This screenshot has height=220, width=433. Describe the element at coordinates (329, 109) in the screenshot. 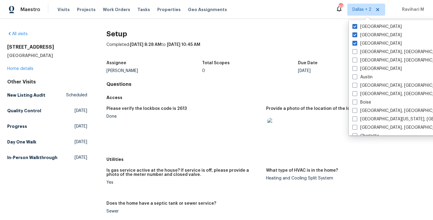

I see `h5: Provide a photo of the location of the lockbox with key in it.` at that location.